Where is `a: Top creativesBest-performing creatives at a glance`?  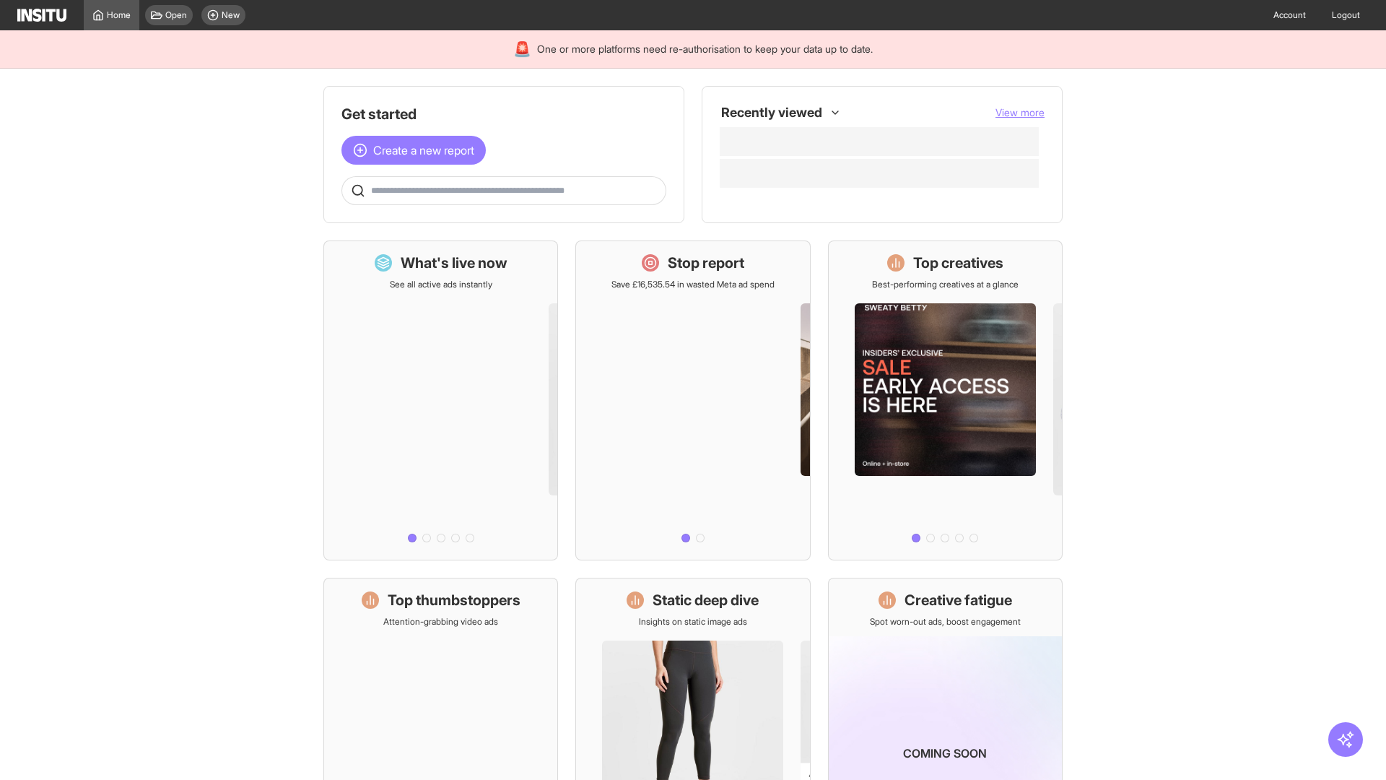
a: Top creativesBest-performing creatives at a glance is located at coordinates (945, 400).